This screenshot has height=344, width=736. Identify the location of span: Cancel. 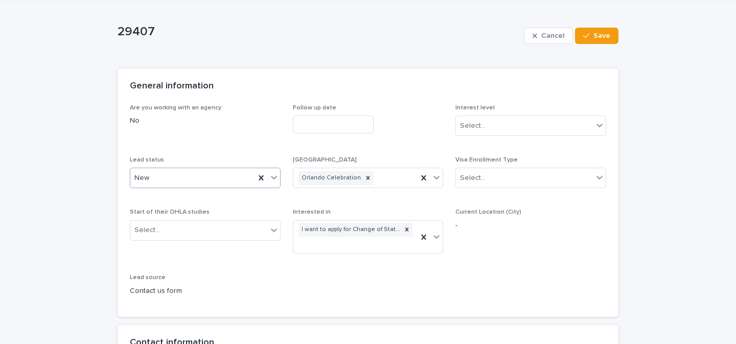
(553, 36).